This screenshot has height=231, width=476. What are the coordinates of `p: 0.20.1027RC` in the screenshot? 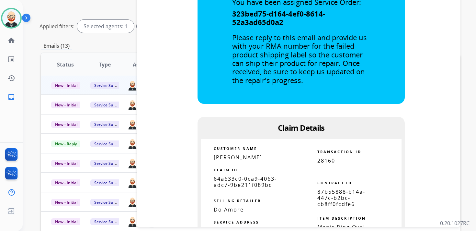 It's located at (455, 223).